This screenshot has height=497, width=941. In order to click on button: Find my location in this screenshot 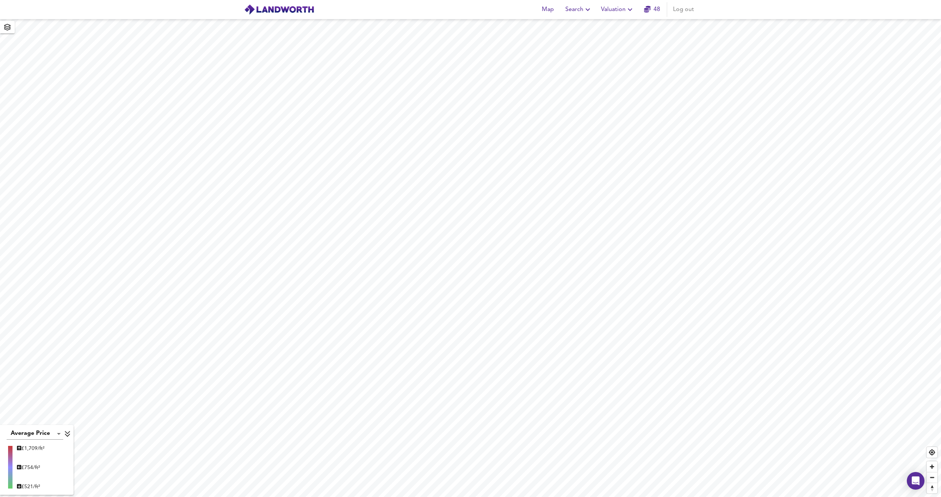, I will do `click(931, 452)`.